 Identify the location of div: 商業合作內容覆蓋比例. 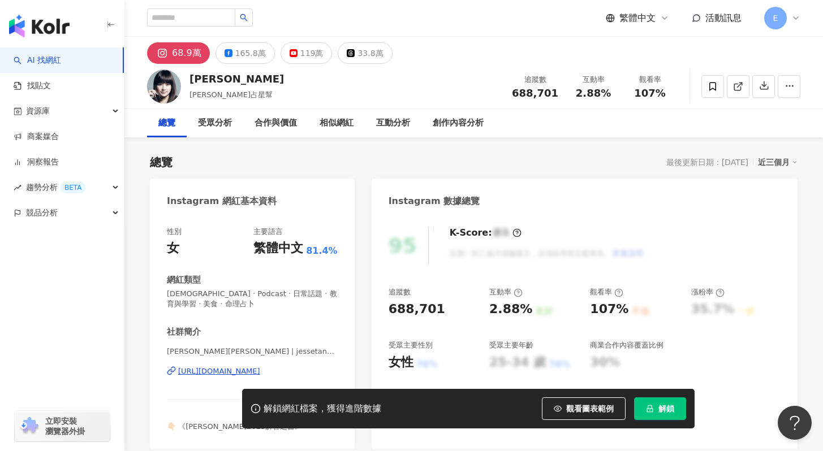
(627, 346).